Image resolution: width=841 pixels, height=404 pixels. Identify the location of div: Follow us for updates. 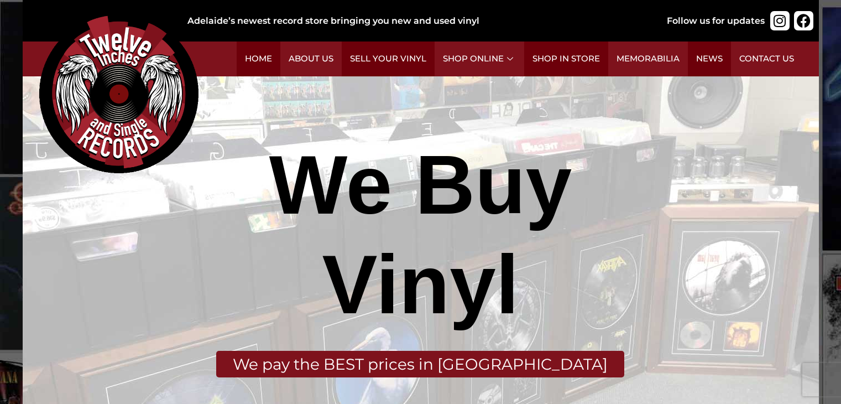
(715, 21).